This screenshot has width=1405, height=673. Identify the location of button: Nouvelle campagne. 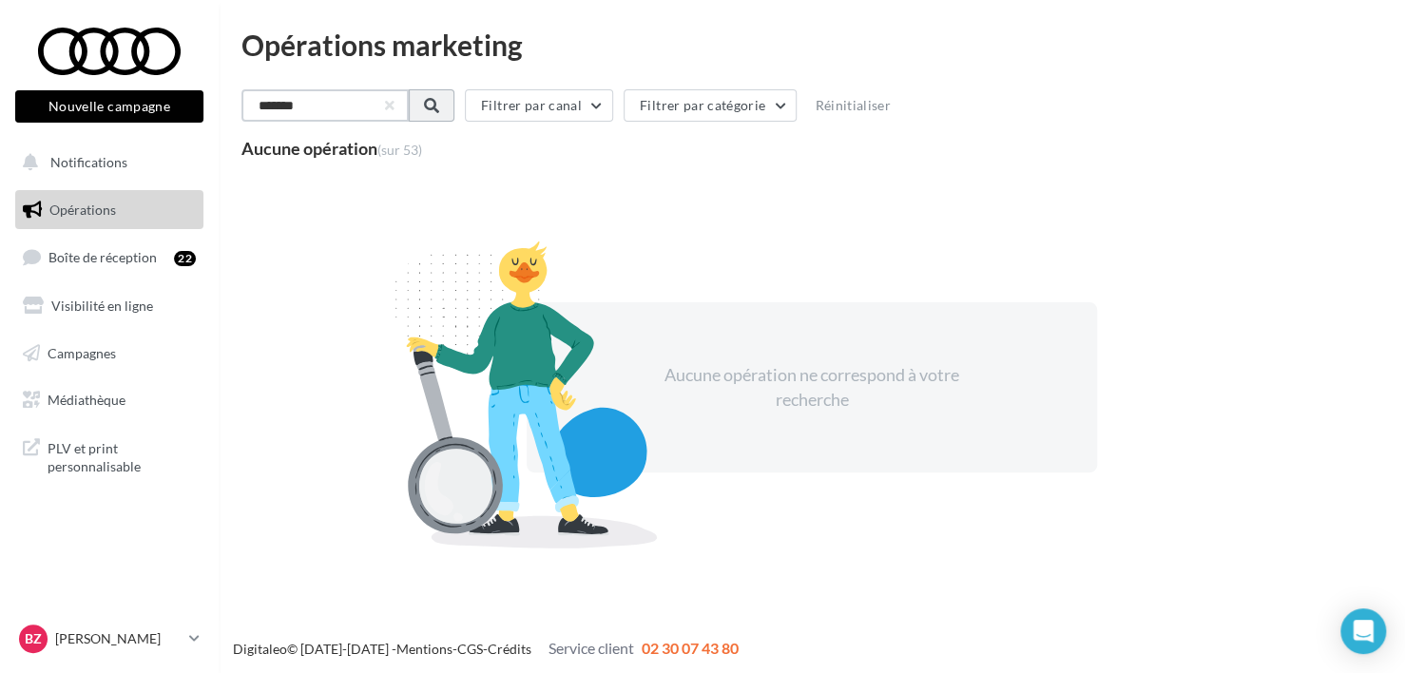
(109, 106).